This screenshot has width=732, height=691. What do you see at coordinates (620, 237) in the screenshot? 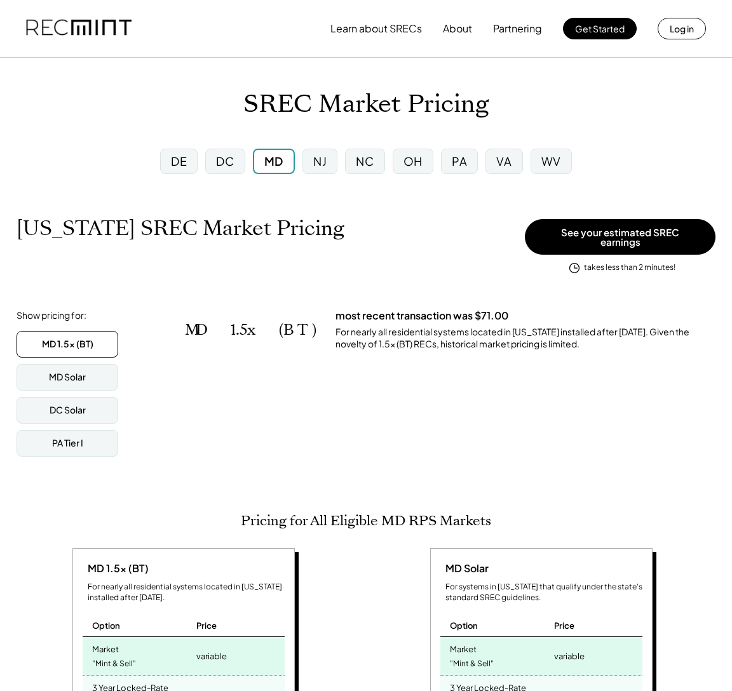
I see `button: See your estimated SREC earnings` at bounding box center [620, 237].